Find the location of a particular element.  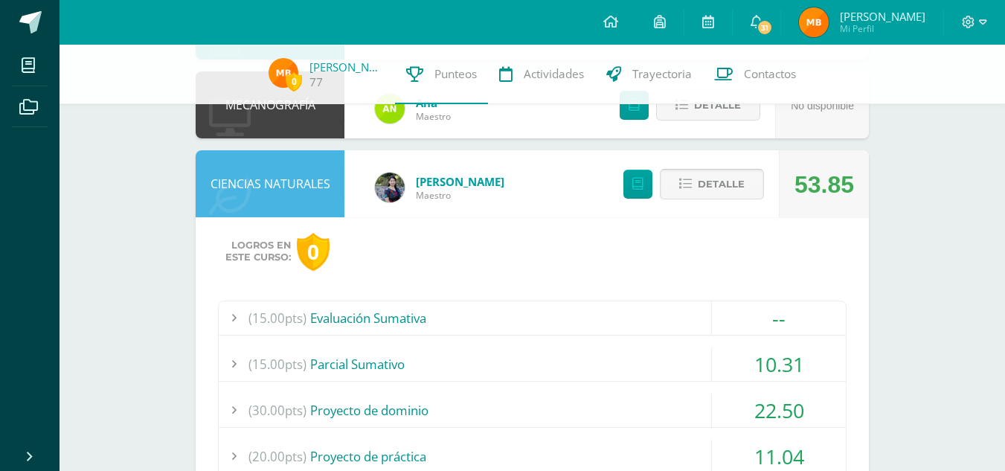

div: Evaluación Sumativa is located at coordinates (532, 318).